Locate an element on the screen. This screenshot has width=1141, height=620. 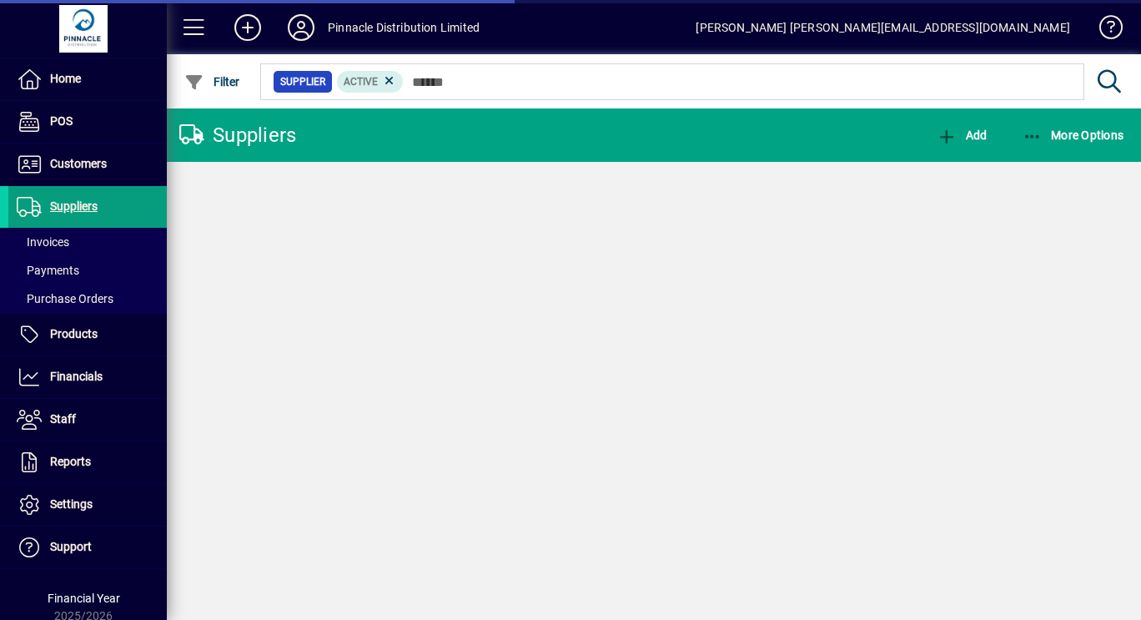
button: Profile is located at coordinates (301, 28).